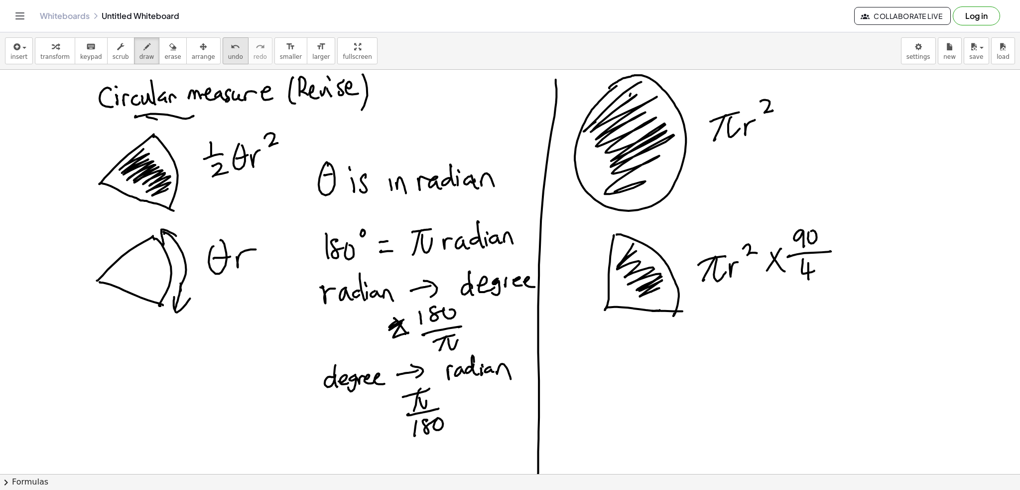  I want to click on button: fullscreen, so click(357, 51).